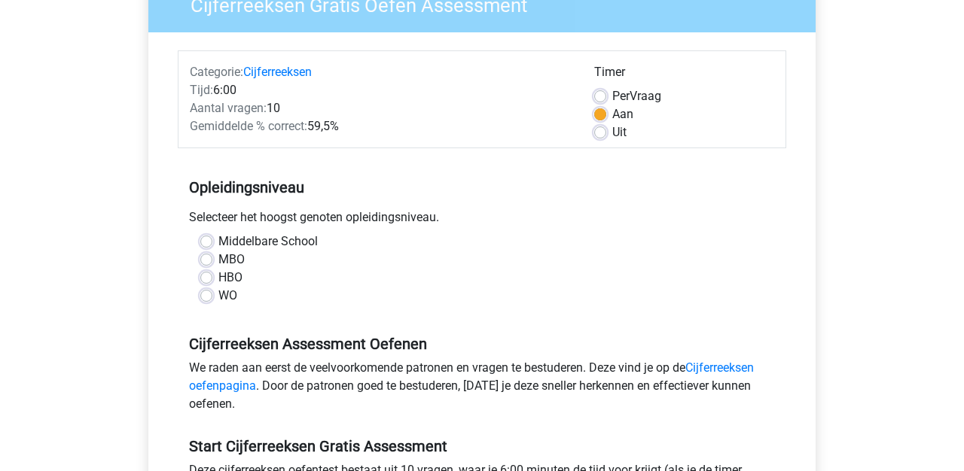  What do you see at coordinates (619, 133) in the screenshot?
I see `label: Uit` at bounding box center [619, 133].